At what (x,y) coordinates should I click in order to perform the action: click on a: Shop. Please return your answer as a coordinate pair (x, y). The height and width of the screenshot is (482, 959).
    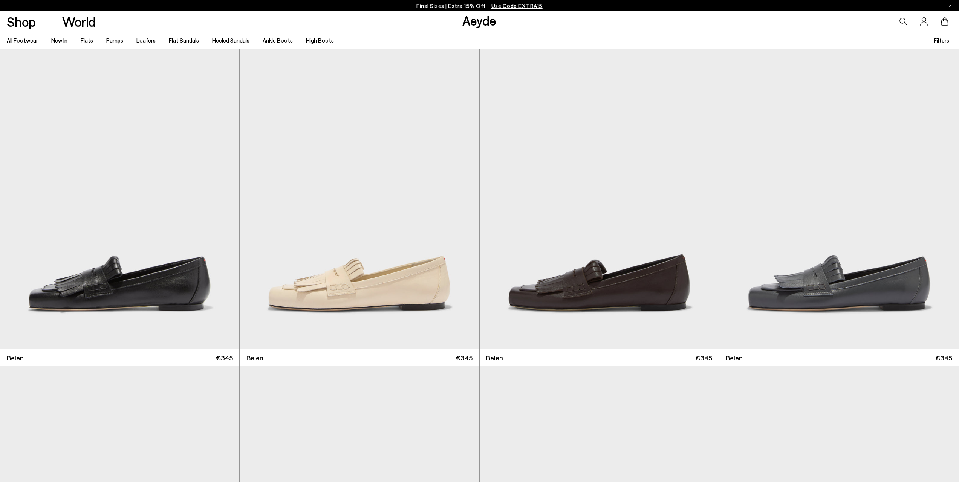
    Looking at the image, I should click on (21, 21).